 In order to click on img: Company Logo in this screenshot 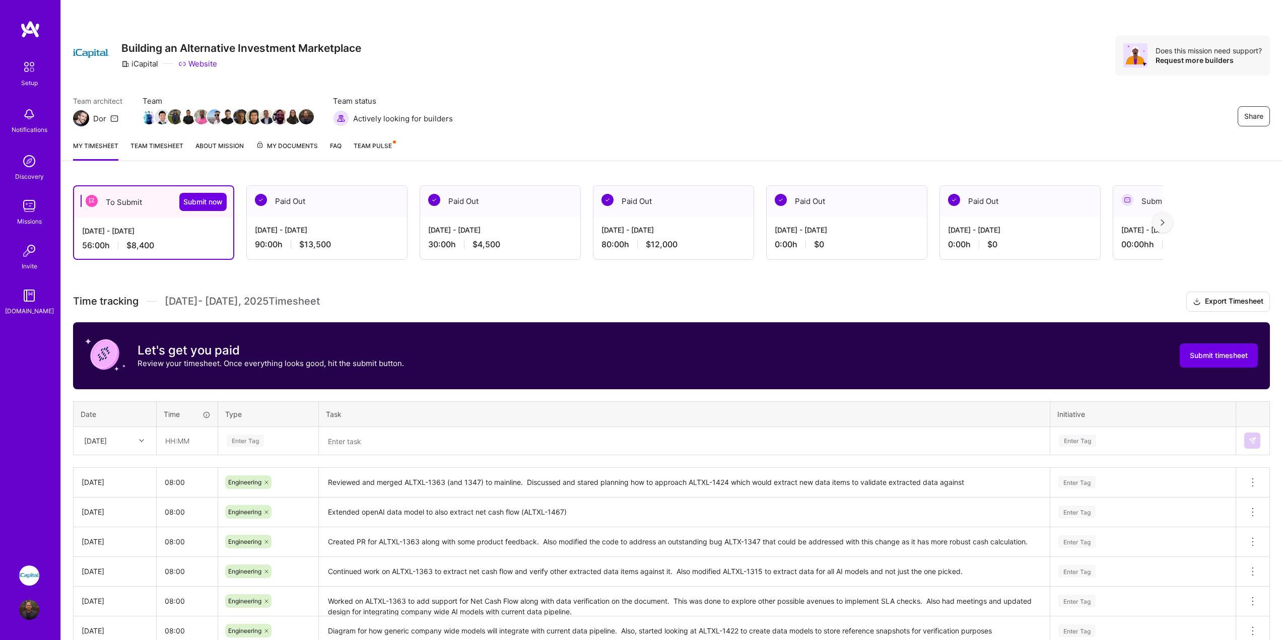, I will do `click(91, 53)`.